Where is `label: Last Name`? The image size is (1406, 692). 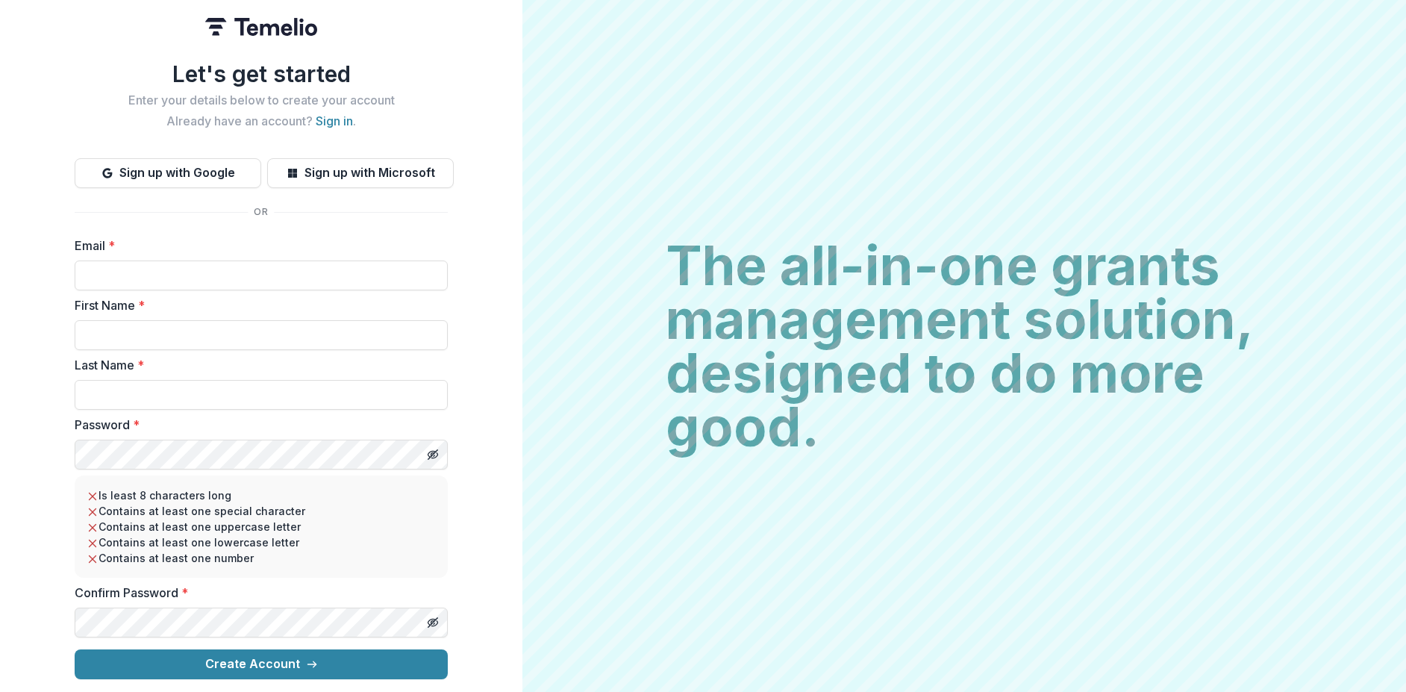 label: Last Name is located at coordinates (257, 365).